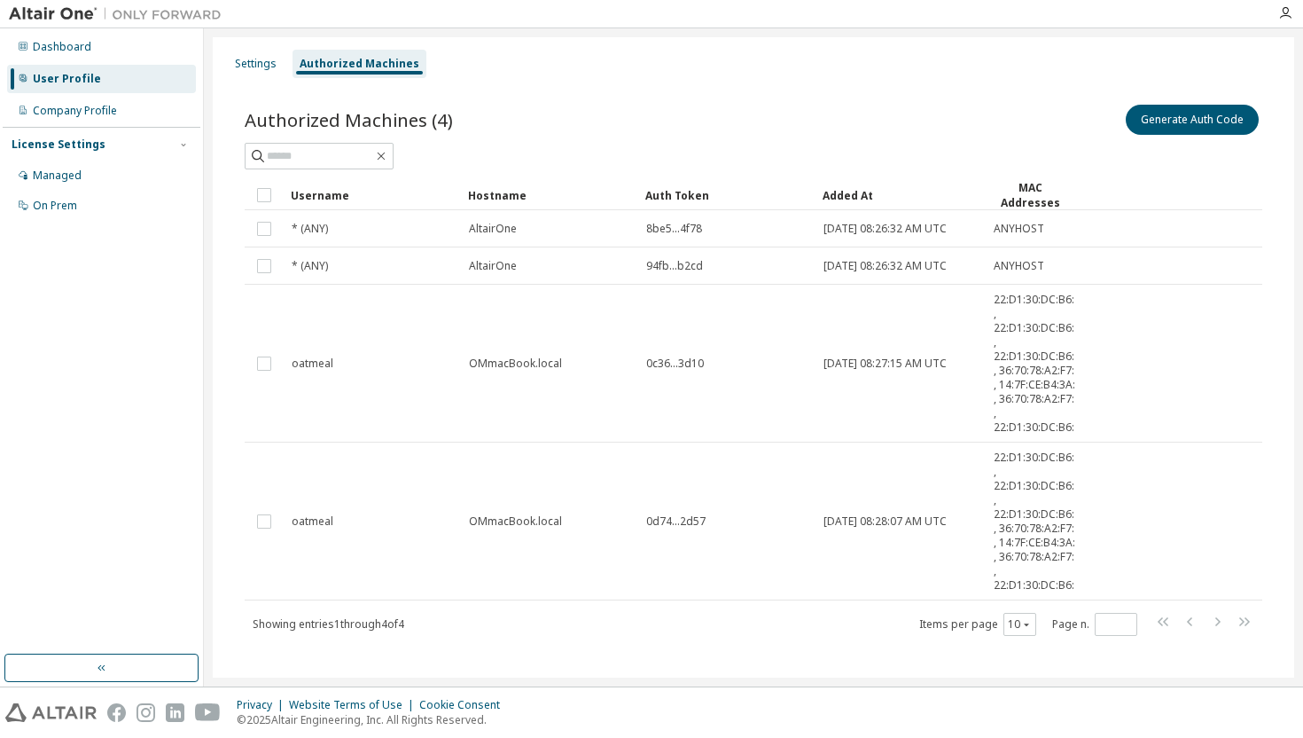 The height and width of the screenshot is (738, 1303). What do you see at coordinates (262, 705) in the screenshot?
I see `div: Privacy` at bounding box center [262, 705].